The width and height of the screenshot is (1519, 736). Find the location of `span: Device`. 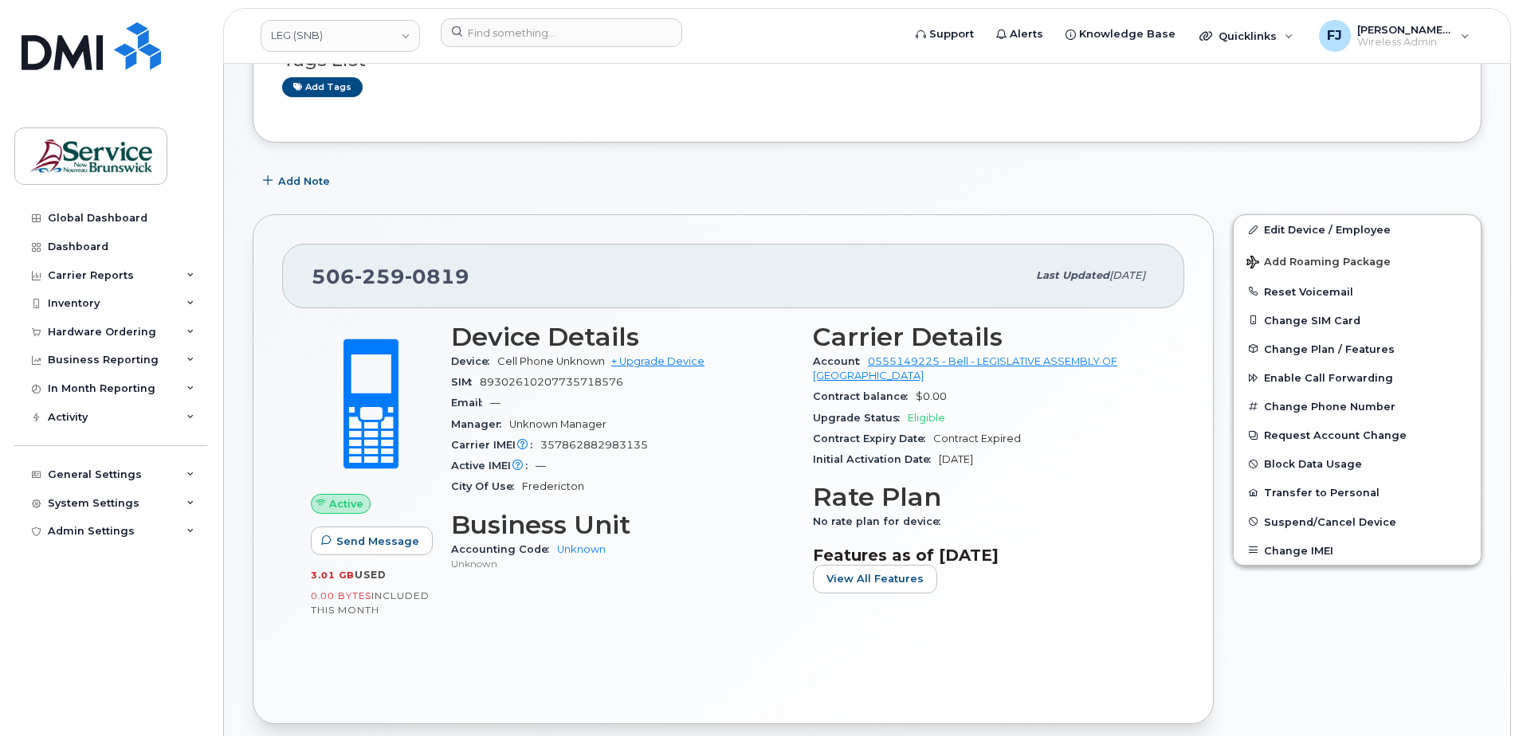

span: Device is located at coordinates (474, 361).